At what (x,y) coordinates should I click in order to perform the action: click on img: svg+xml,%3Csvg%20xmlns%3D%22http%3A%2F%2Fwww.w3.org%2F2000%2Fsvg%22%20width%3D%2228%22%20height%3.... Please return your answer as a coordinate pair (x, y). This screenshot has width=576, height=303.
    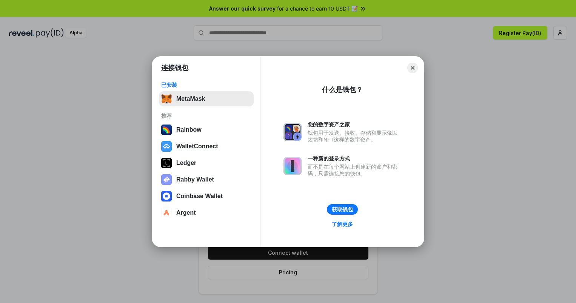
    Looking at the image, I should click on (166, 163).